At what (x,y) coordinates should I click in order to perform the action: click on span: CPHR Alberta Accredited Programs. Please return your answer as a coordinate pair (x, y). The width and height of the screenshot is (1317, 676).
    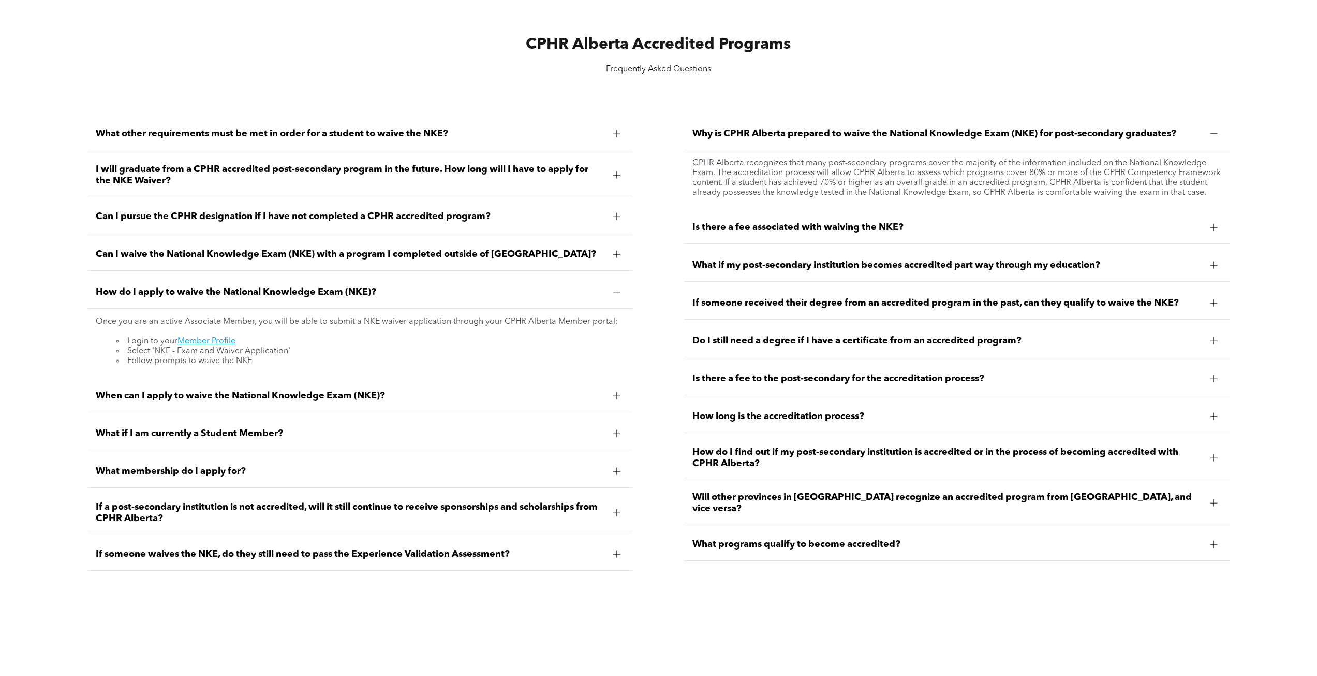
    Looking at the image, I should click on (658, 45).